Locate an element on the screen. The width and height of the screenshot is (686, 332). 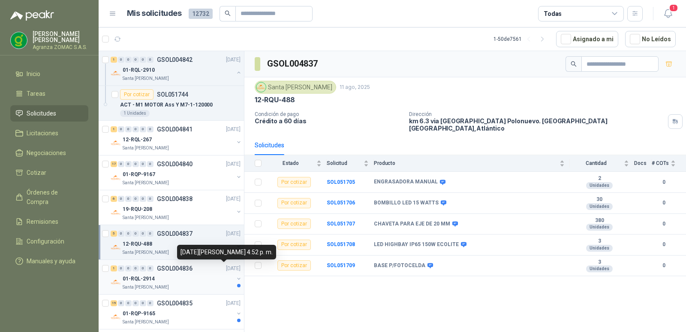
b: BOMBILLO LED 15 WATTS is located at coordinates (406, 203).